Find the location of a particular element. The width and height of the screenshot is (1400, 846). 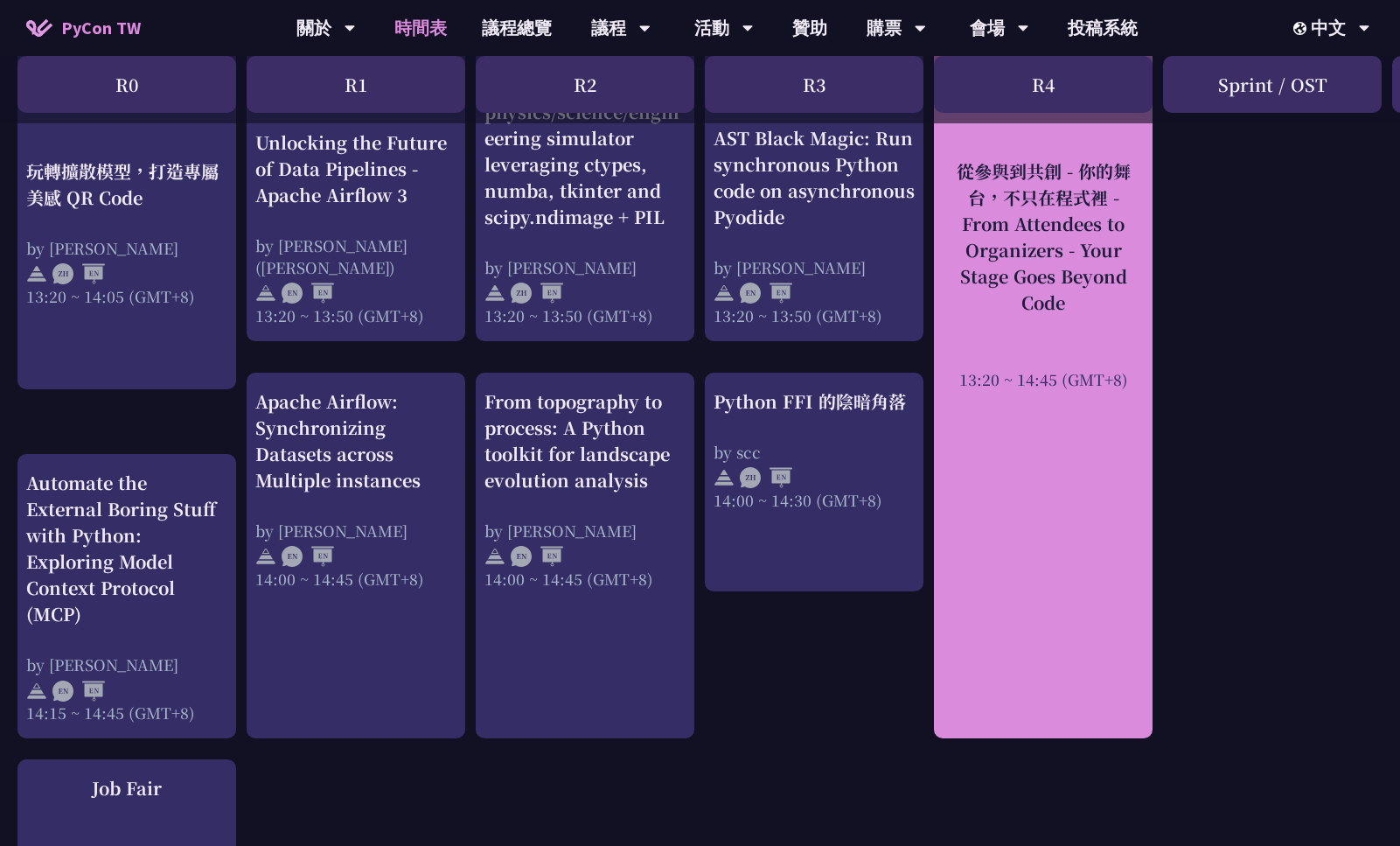

div: Python FFI 的陰暗角落 is located at coordinates (814, 402).